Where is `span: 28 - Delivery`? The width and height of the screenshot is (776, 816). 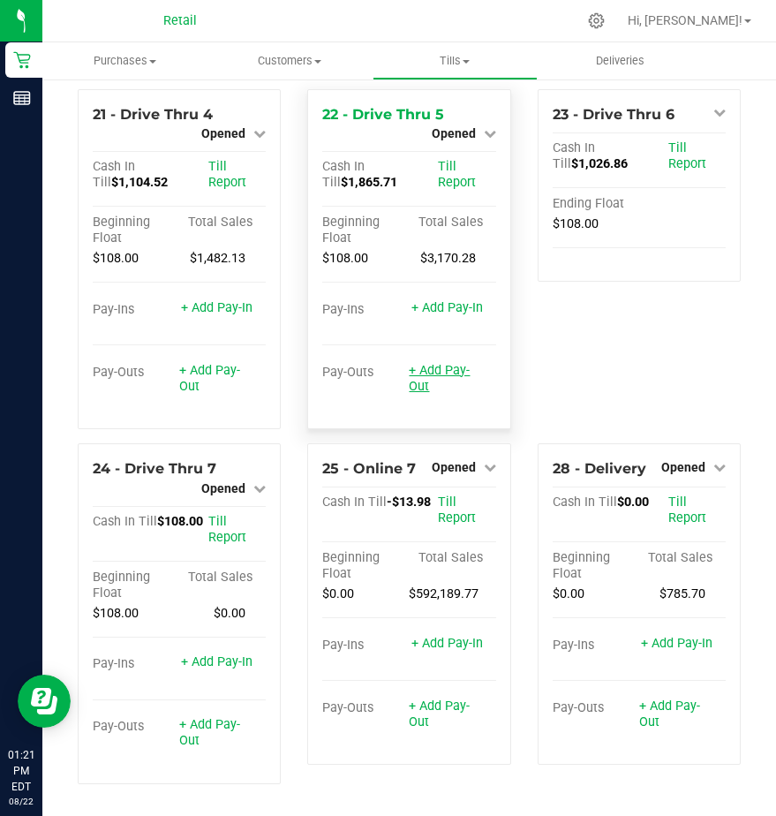
span: 28 - Delivery is located at coordinates (599, 468).